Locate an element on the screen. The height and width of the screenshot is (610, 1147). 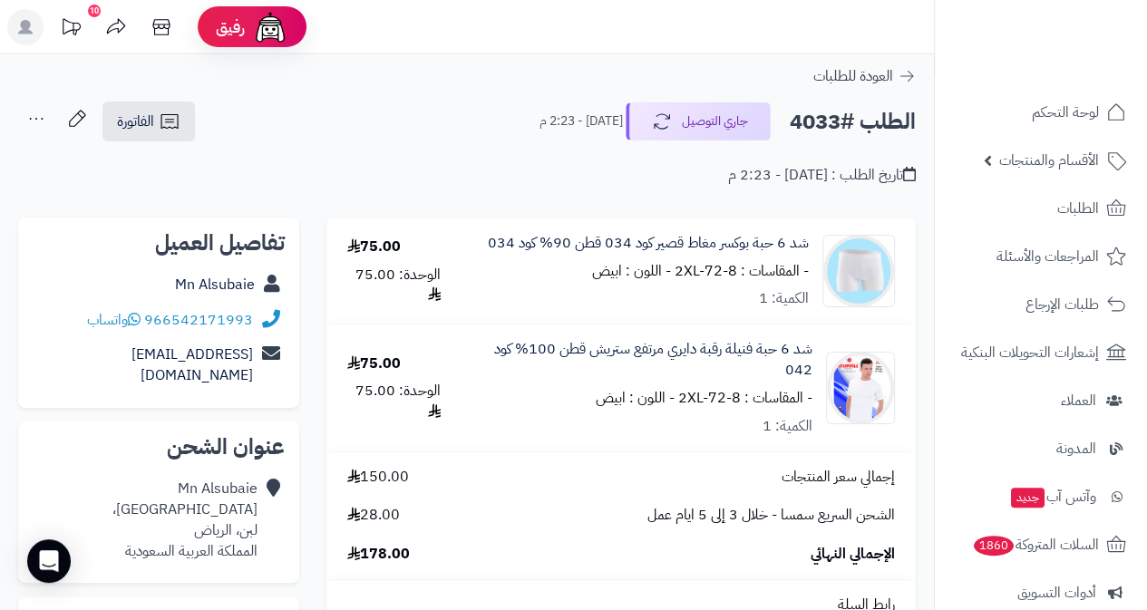
span: الطلبات is located at coordinates (1078, 209).